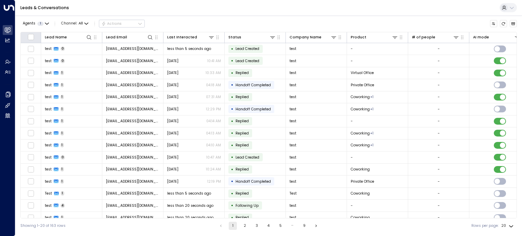  What do you see at coordinates (173, 157) in the screenshot?
I see `span: Aug 21, 2025` at bounding box center [173, 157].